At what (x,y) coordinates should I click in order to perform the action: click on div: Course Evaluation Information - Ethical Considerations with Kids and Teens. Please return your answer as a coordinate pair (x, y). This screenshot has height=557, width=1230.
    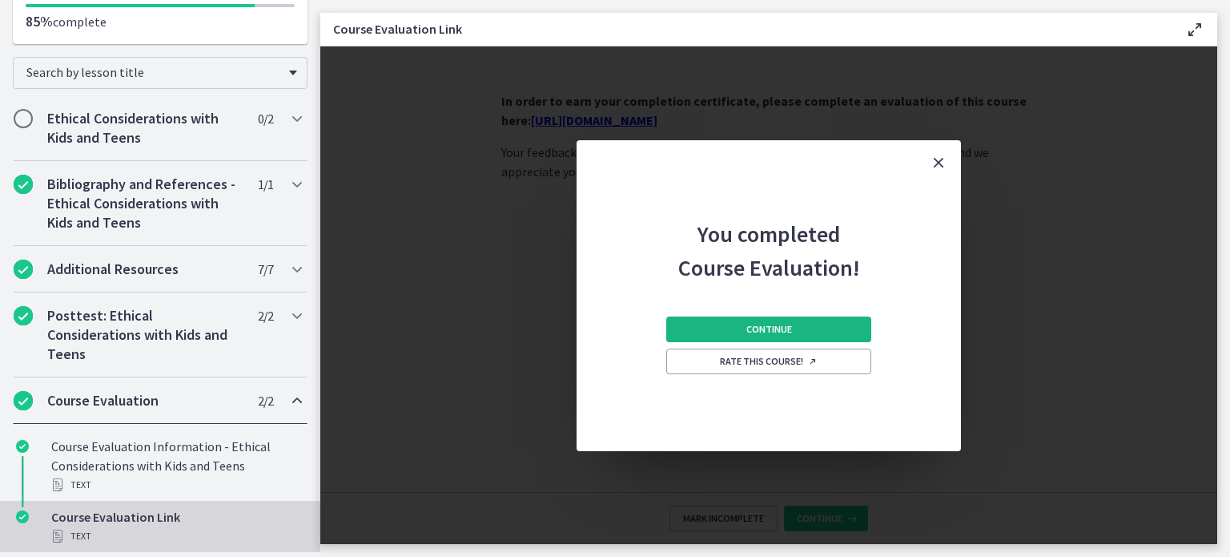
    Looking at the image, I should click on (176, 465).